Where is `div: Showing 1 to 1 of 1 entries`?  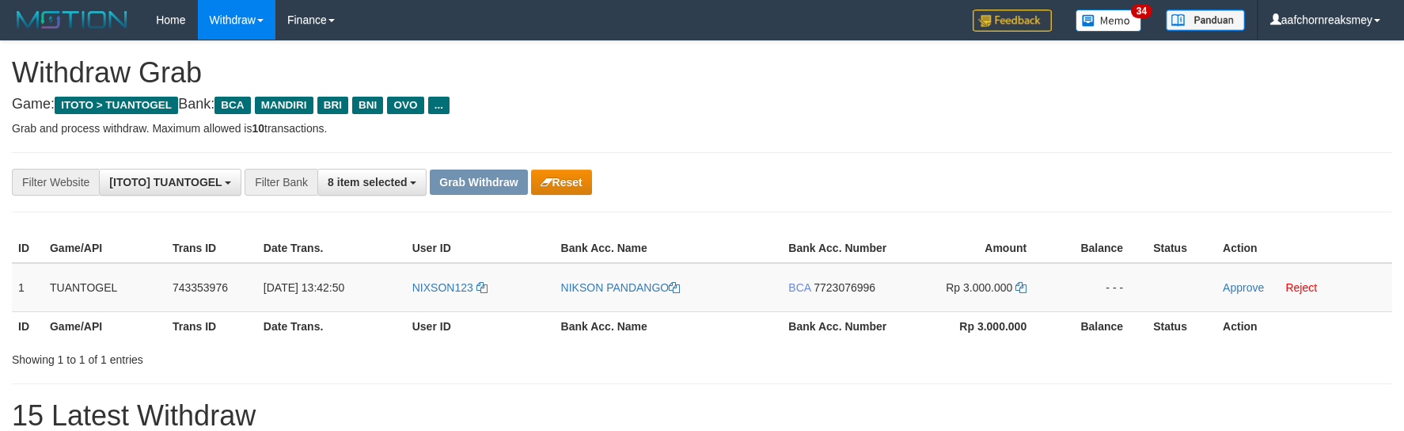
div: Showing 1 to 1 of 1 entries is located at coordinates (292, 356).